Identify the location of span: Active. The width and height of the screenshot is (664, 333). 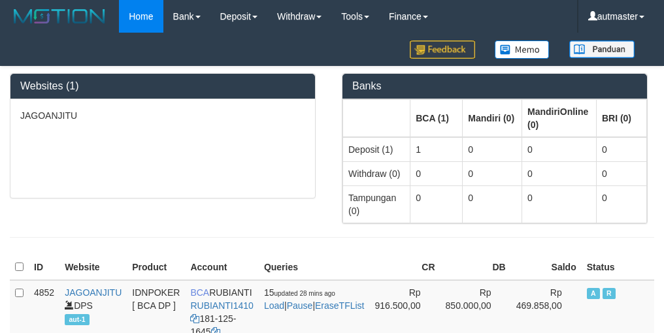
(593, 293).